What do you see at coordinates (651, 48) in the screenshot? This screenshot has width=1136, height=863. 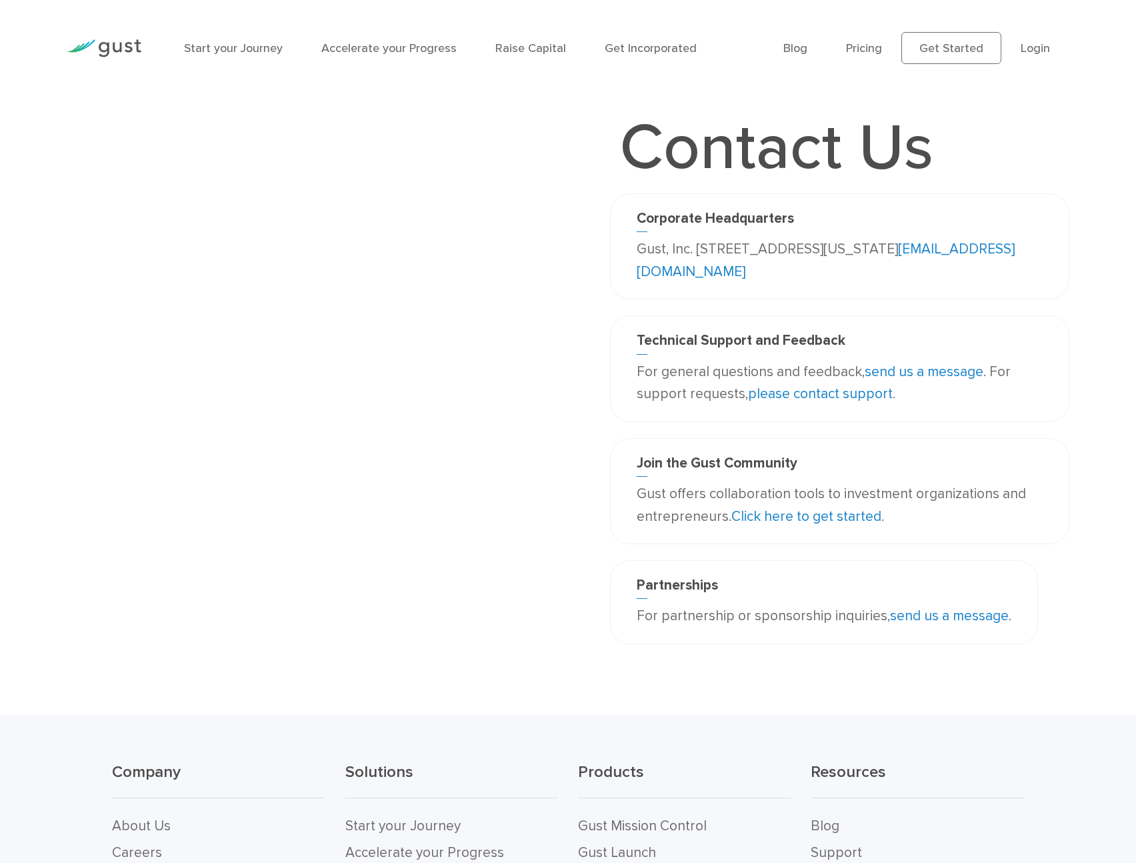 I see `a: Get Incorporated` at bounding box center [651, 48].